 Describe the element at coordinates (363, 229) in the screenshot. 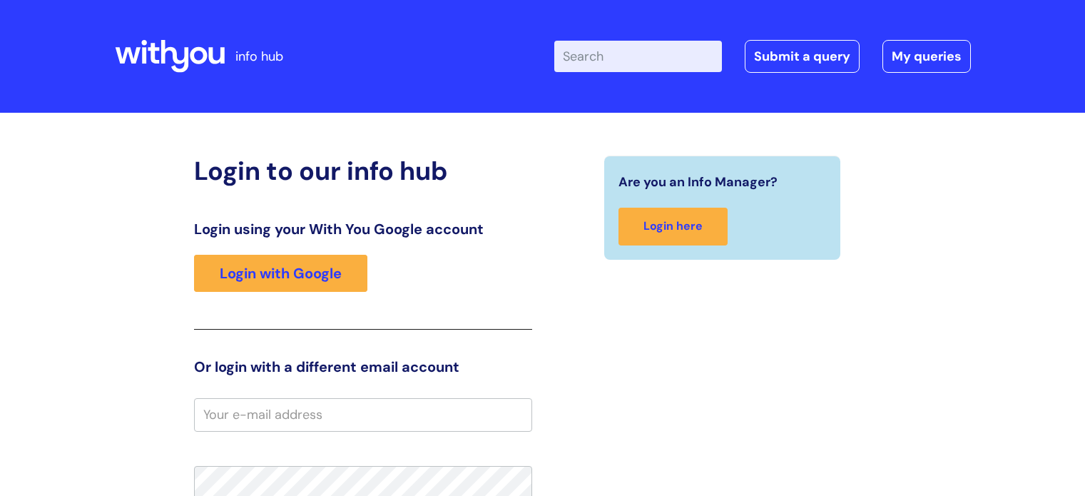

I see `h3: Login using your With You Google account` at that location.